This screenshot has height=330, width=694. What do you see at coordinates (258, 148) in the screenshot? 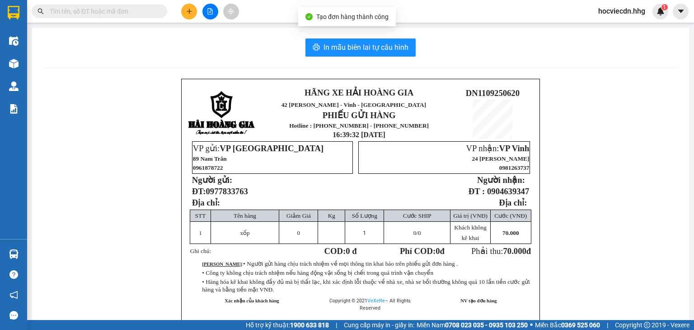
I see `span: VP gửi:` at bounding box center [258, 148].